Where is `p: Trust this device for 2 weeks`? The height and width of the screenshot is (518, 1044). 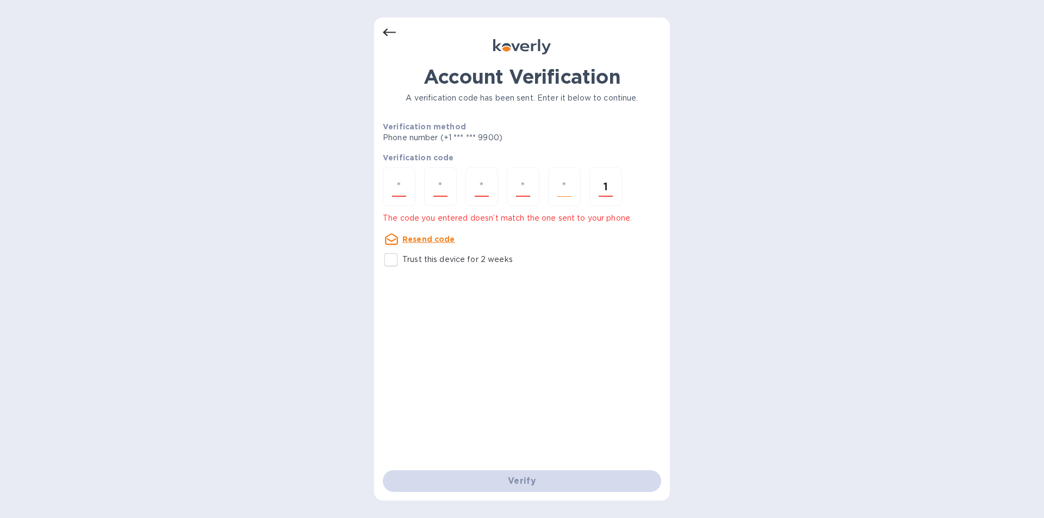 p: Trust this device for 2 weeks is located at coordinates (457, 259).